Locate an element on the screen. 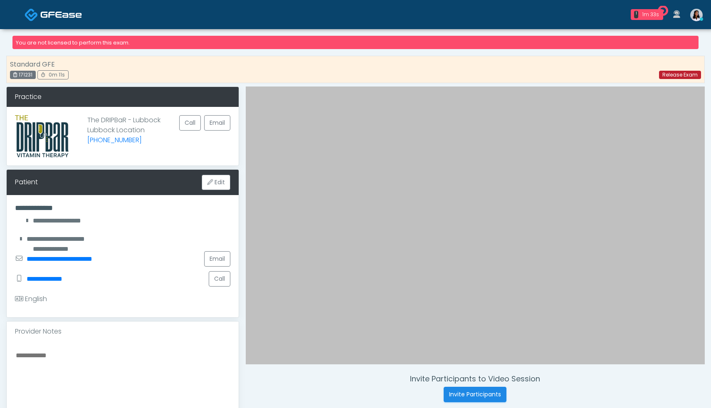  div: 171231 is located at coordinates (23, 75).